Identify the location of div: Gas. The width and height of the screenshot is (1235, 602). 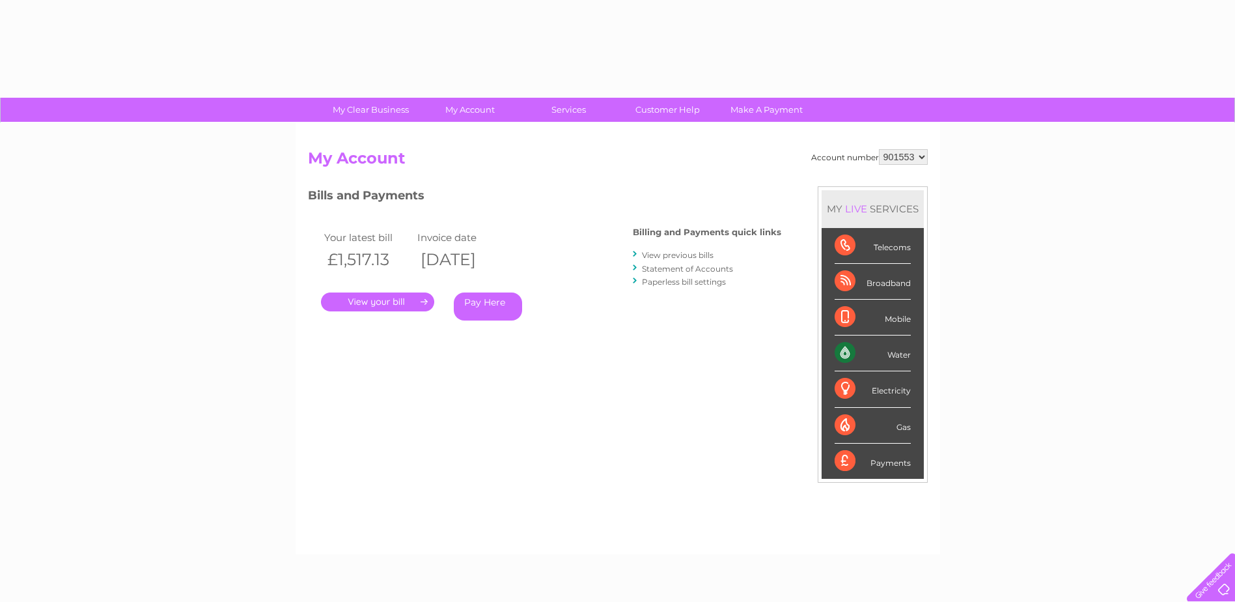
(873, 425).